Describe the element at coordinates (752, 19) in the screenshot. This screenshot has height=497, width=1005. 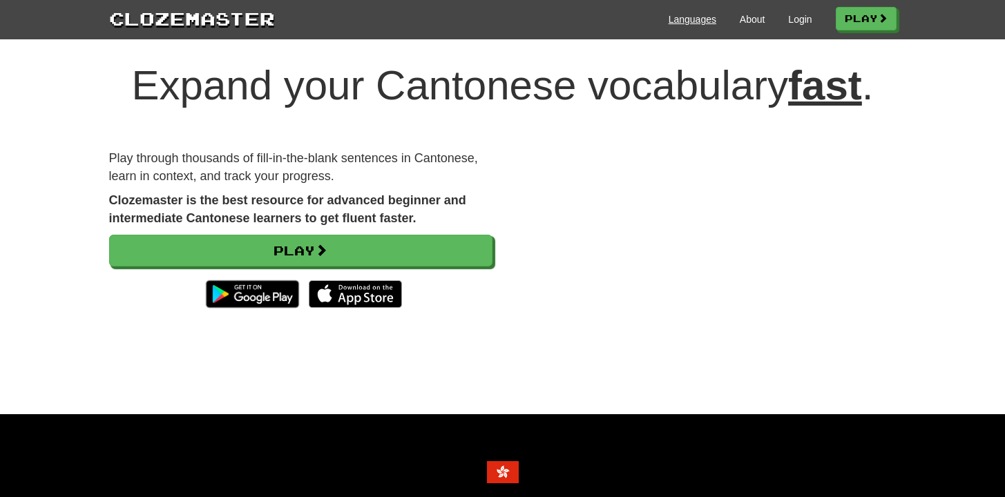
I see `a: About` at that location.